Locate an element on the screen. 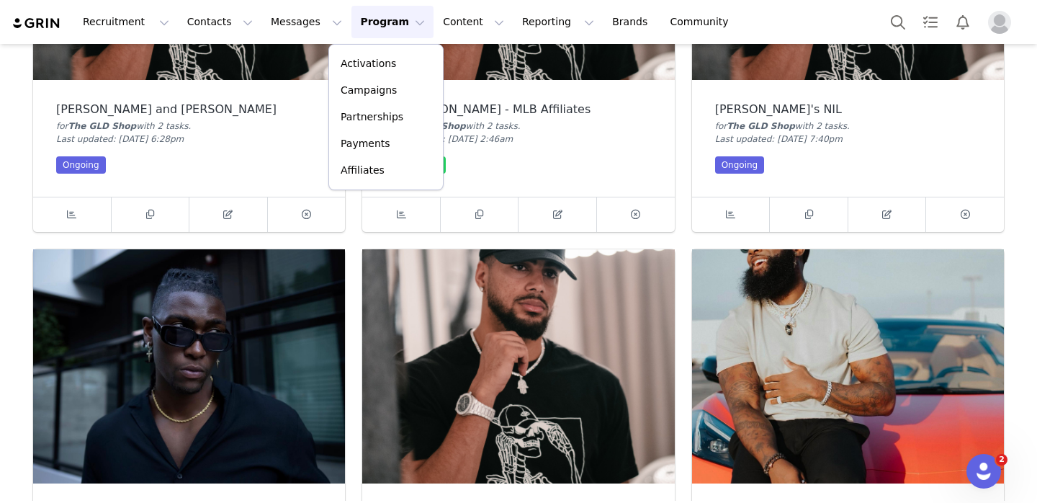 Image resolution: width=1037 pixels, height=503 pixels. a: Brands is located at coordinates (632, 22).